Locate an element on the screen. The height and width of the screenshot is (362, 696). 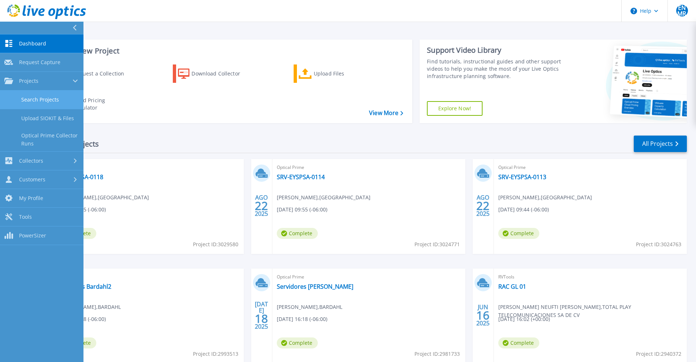
span: Collectors is located at coordinates (31, 161).